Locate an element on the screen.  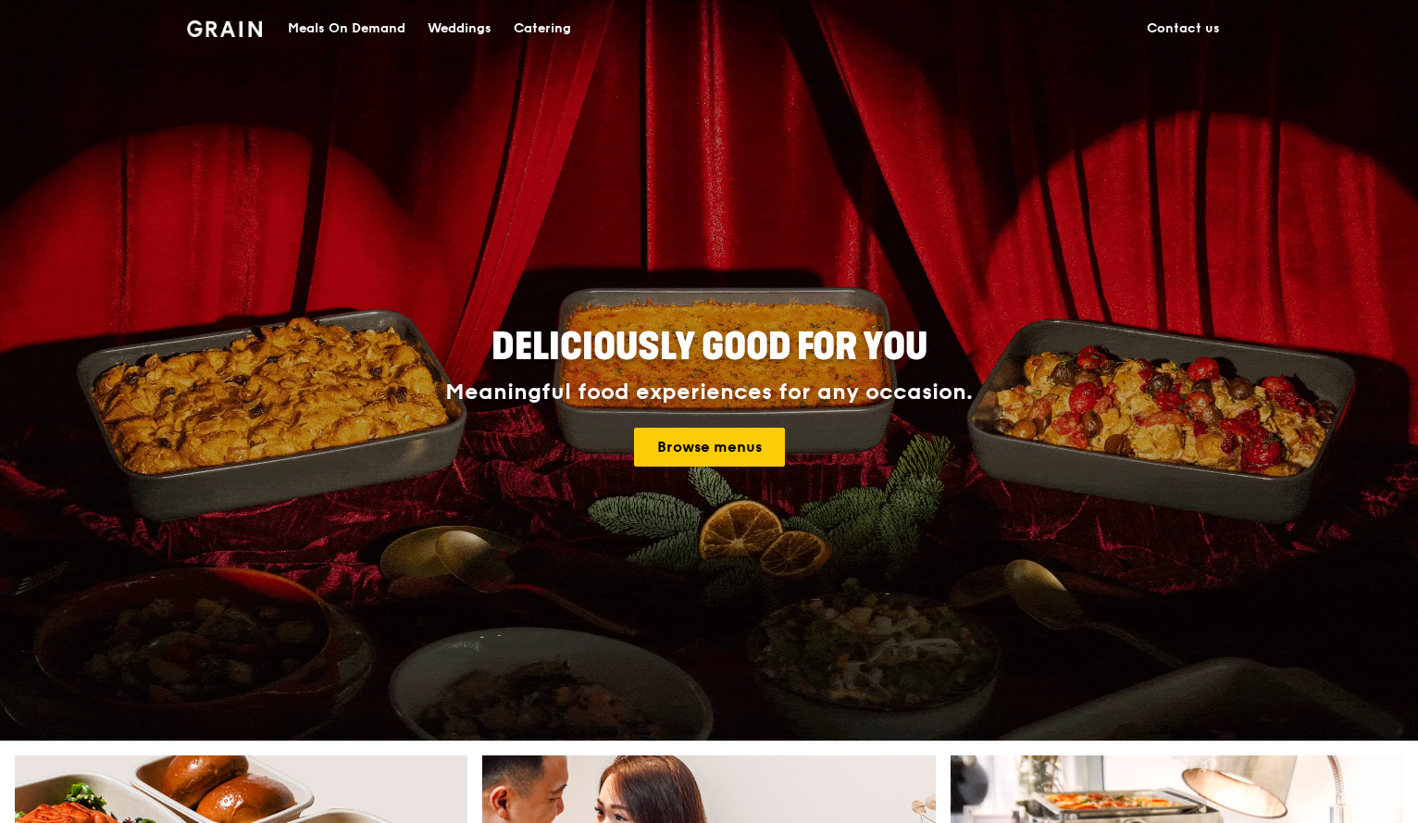
a: Contact us is located at coordinates (1183, 29).